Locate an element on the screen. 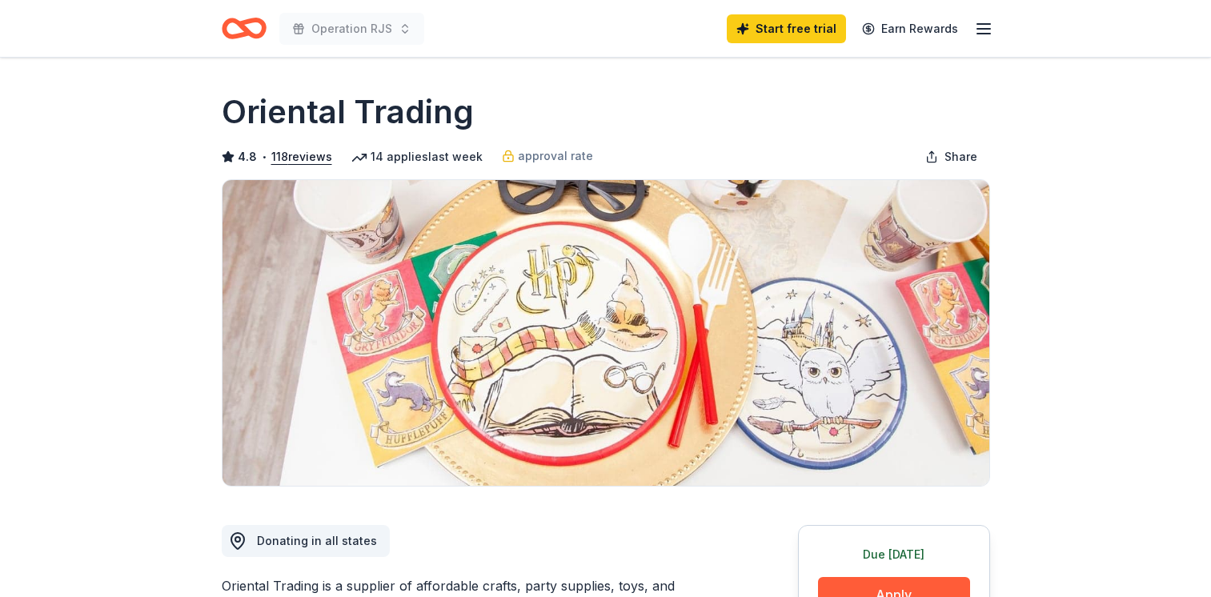 The image size is (1211, 597). a: Start free trial is located at coordinates (786, 29).